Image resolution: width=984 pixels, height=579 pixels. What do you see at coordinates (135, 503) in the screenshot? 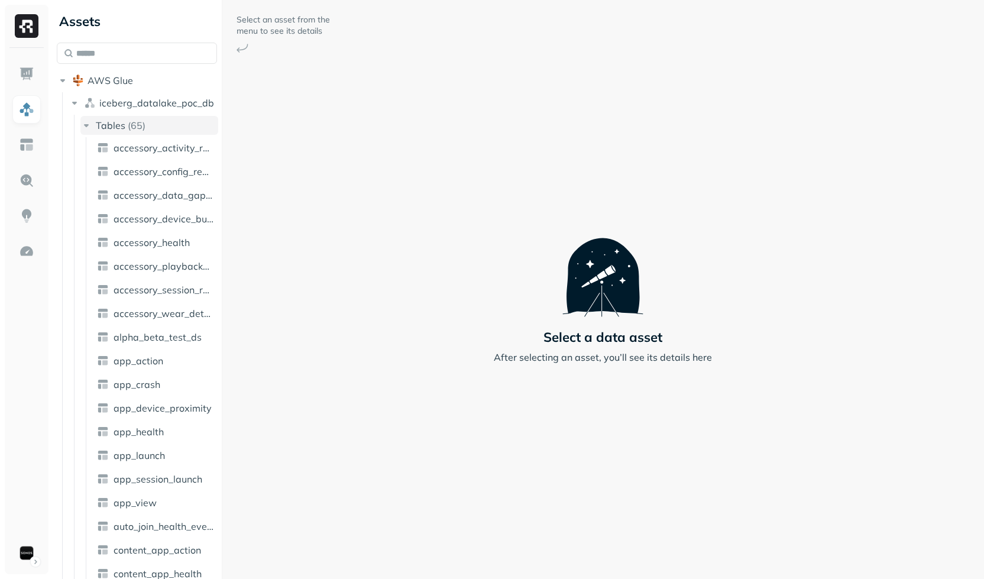
I see `span: app_view` at bounding box center [135, 503].